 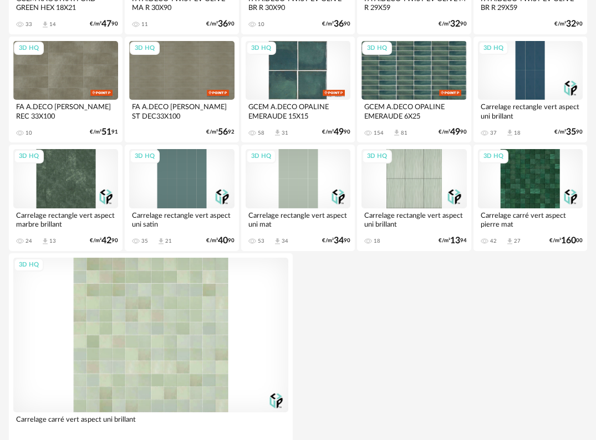 I want to click on div: 58, so click(x=261, y=133).